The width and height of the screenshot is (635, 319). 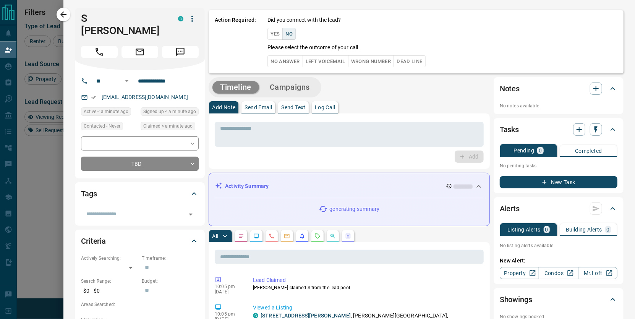 I want to click on button: Wrong Number, so click(x=371, y=61).